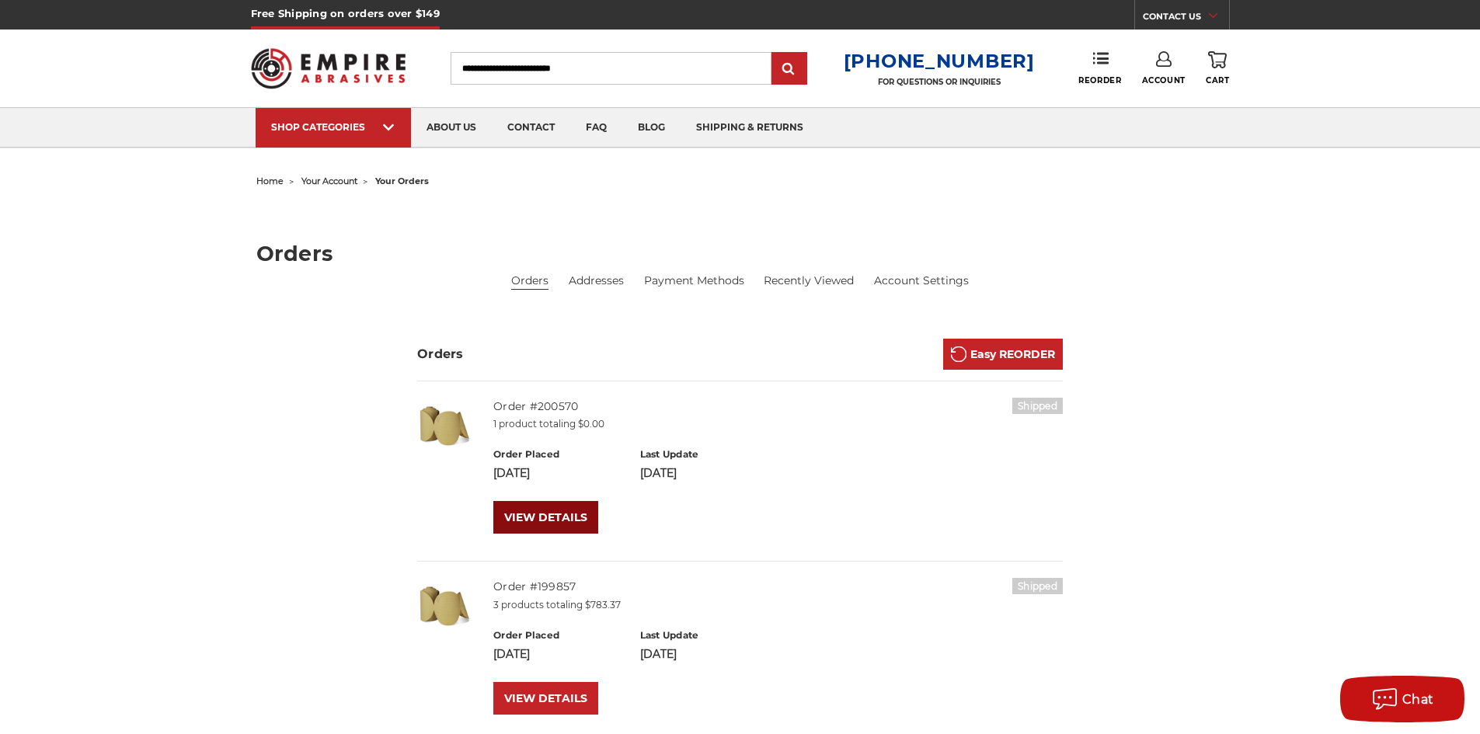 The image size is (1480, 734). What do you see at coordinates (440, 354) in the screenshot?
I see `h3: Orders` at bounding box center [440, 354].